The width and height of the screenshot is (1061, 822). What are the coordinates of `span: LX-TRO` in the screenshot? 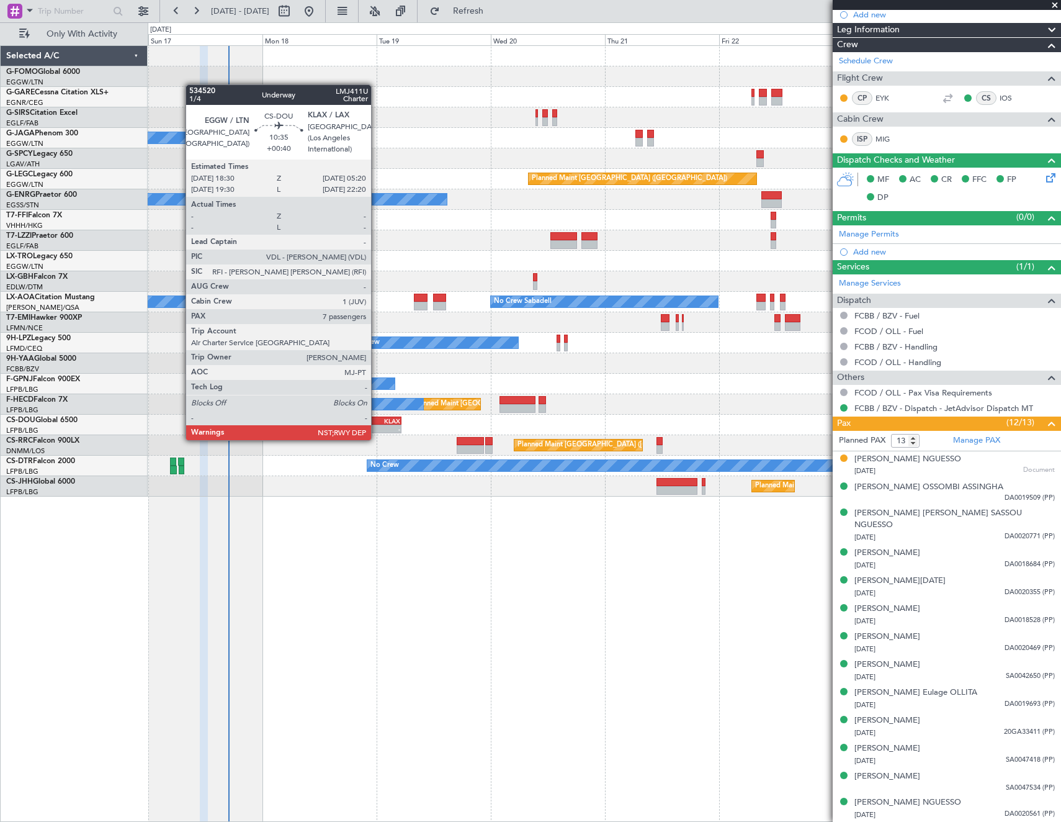 It's located at (19, 256).